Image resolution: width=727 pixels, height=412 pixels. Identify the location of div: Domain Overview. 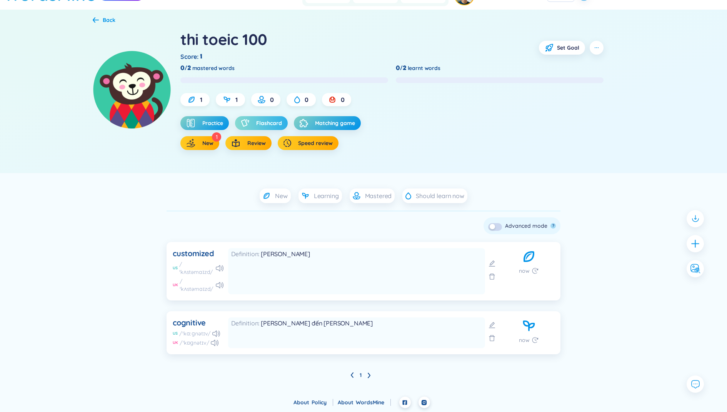
(49, 48).